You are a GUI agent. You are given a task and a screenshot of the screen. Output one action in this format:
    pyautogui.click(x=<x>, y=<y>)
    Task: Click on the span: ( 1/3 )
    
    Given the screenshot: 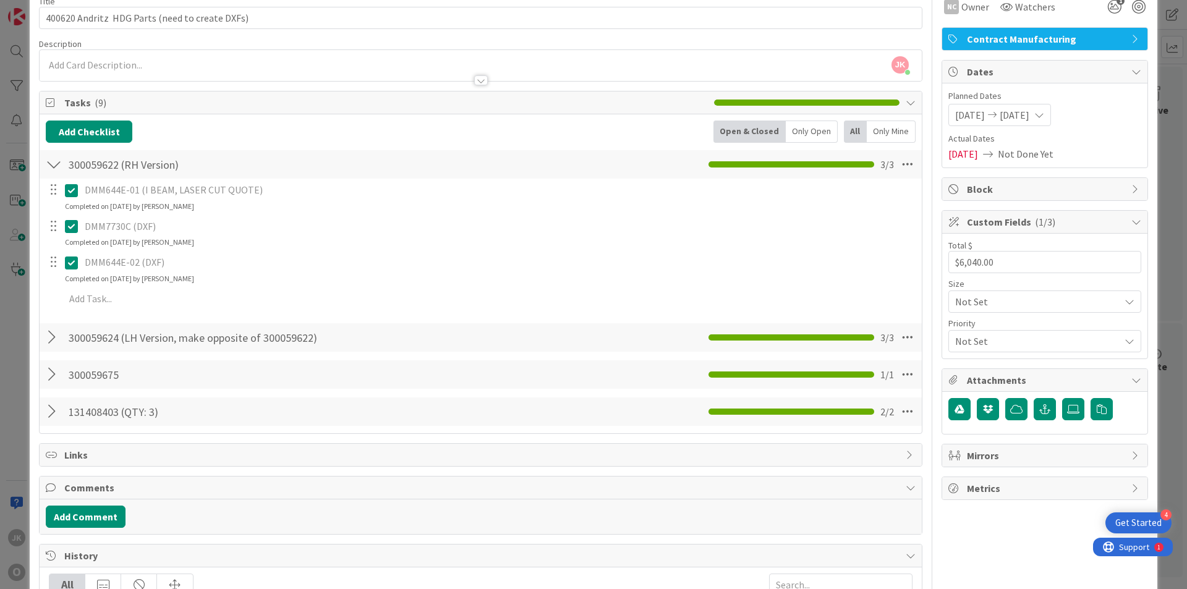 What is the action you would take?
    pyautogui.click(x=1045, y=222)
    